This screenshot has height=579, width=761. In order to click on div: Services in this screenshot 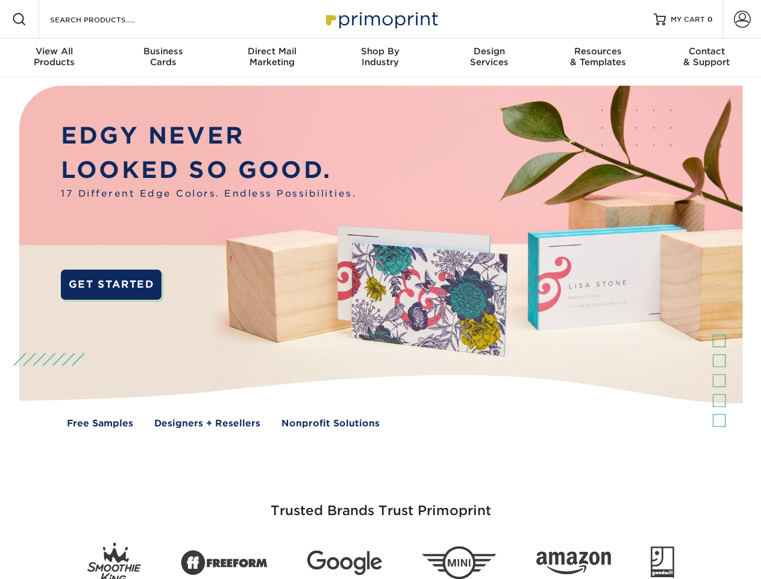, I will do `click(489, 57)`.